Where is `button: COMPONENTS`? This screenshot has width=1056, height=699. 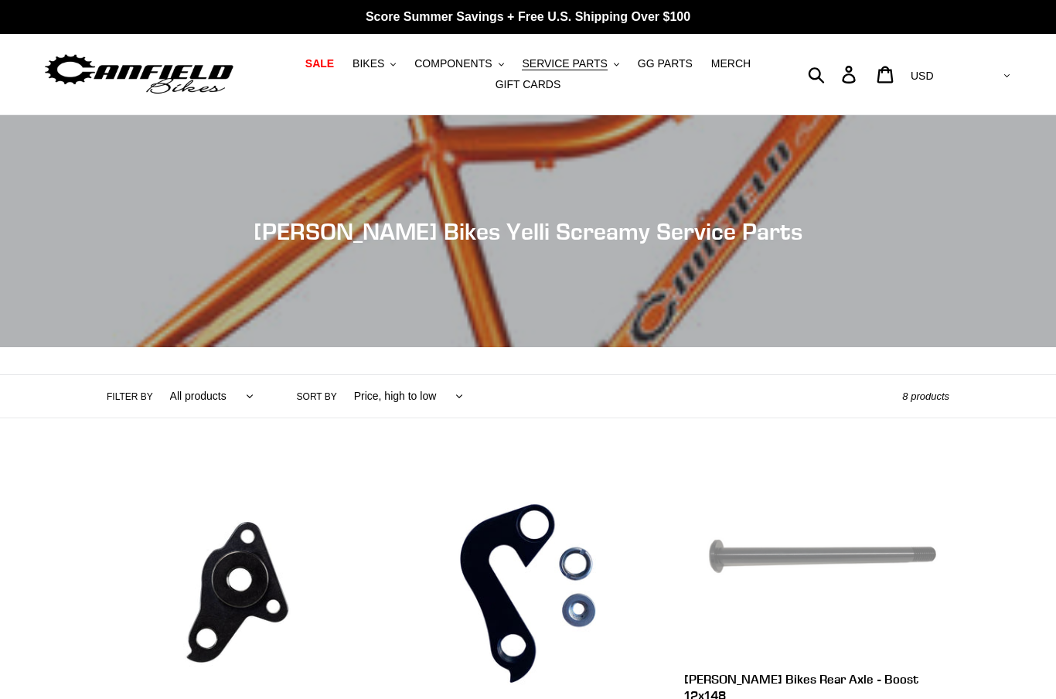
button: COMPONENTS is located at coordinates (459, 63).